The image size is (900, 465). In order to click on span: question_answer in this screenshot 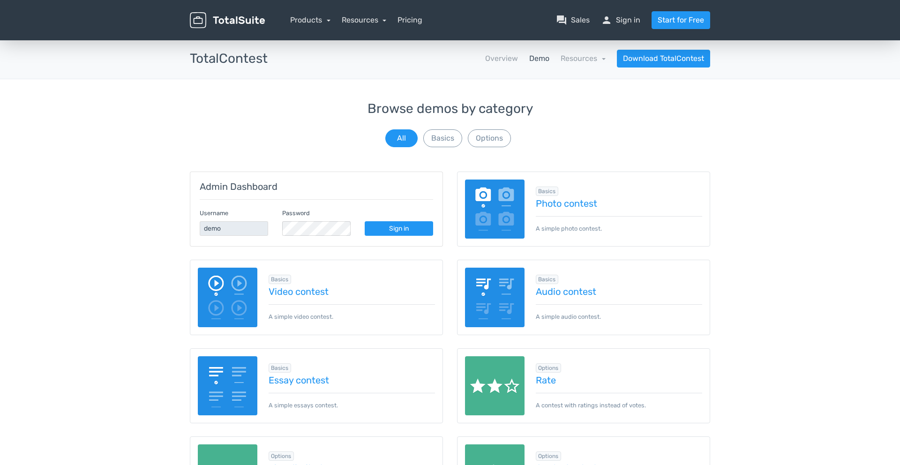, I will do `click(562, 20)`.